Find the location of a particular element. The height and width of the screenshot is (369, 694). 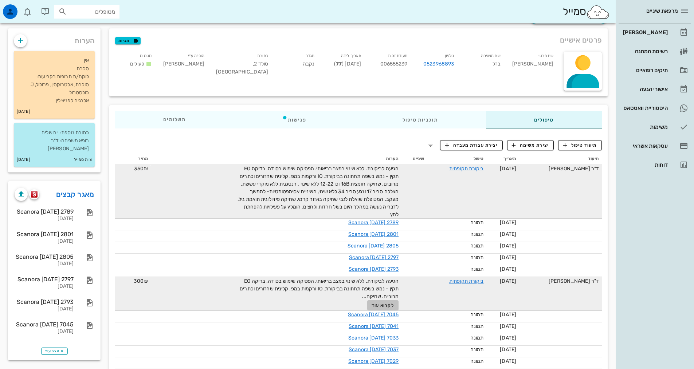

div: נקבה is located at coordinates (297, 65).